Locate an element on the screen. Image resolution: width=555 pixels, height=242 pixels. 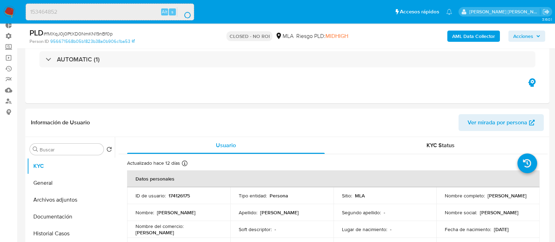
p: emmanuel.vitiello@mercadolibre.com is located at coordinates (505, 12).